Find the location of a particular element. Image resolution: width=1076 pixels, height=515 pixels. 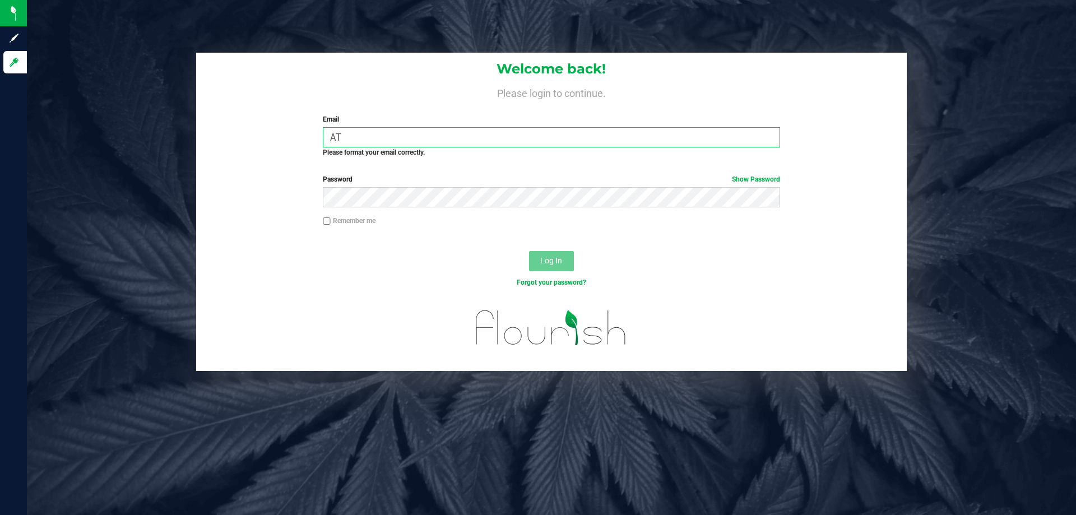

span: Log In is located at coordinates (551, 261).